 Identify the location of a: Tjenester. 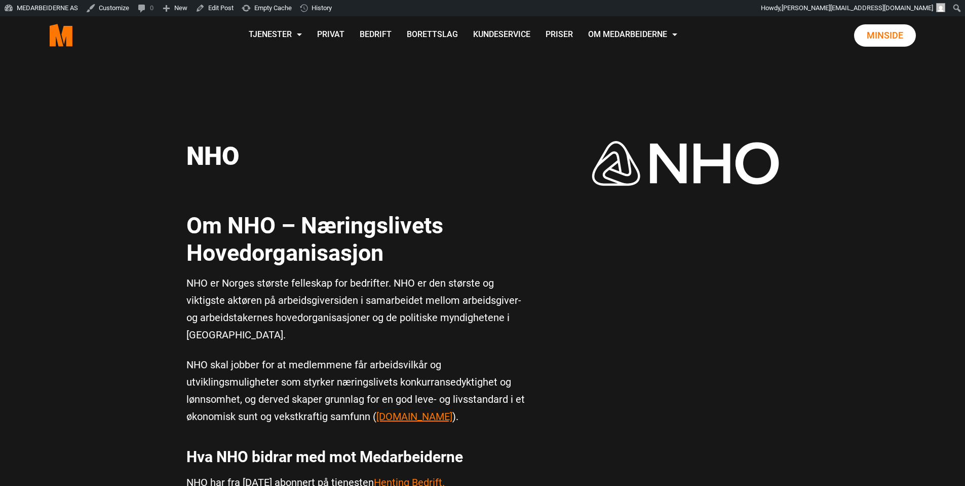
(275, 35).